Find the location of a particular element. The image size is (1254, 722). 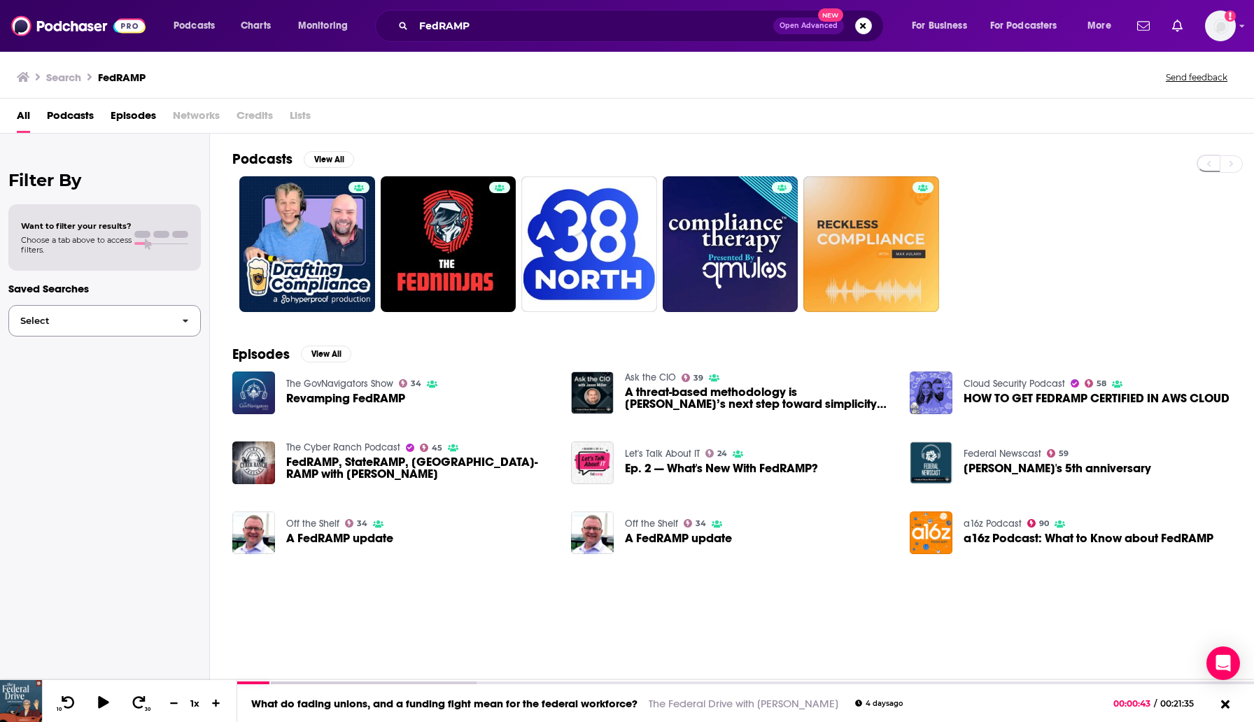

div: Open Intercom Messenger is located at coordinates (1223, 663).